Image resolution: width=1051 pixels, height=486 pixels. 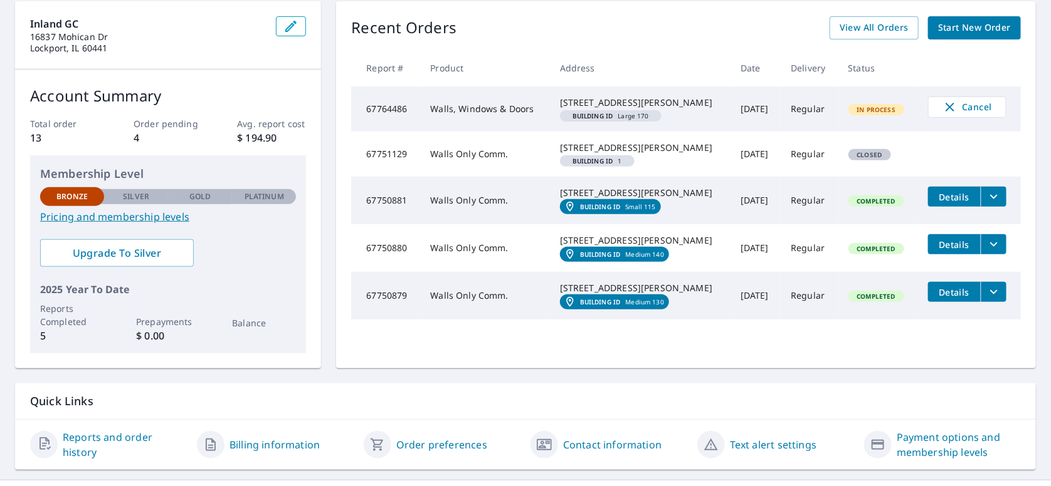 What do you see at coordinates (869, 155) in the screenshot?
I see `span: Closed` at bounding box center [869, 155].